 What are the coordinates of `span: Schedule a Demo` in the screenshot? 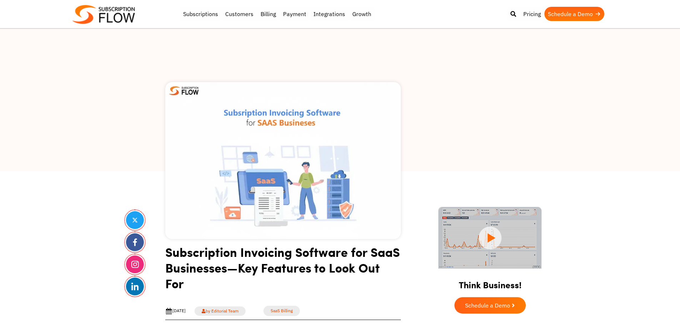 It's located at (488, 306).